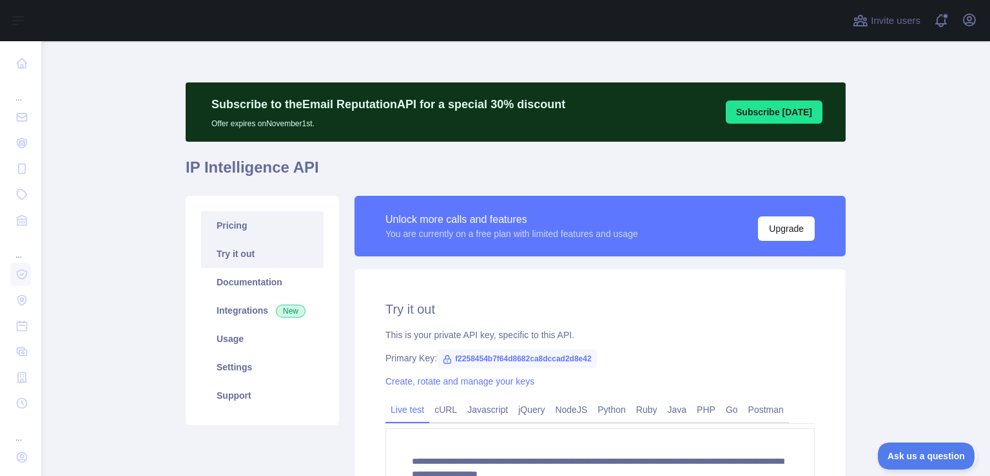 The image size is (990, 476). Describe the element at coordinates (886, 21) in the screenshot. I see `button: Invite users` at that location.